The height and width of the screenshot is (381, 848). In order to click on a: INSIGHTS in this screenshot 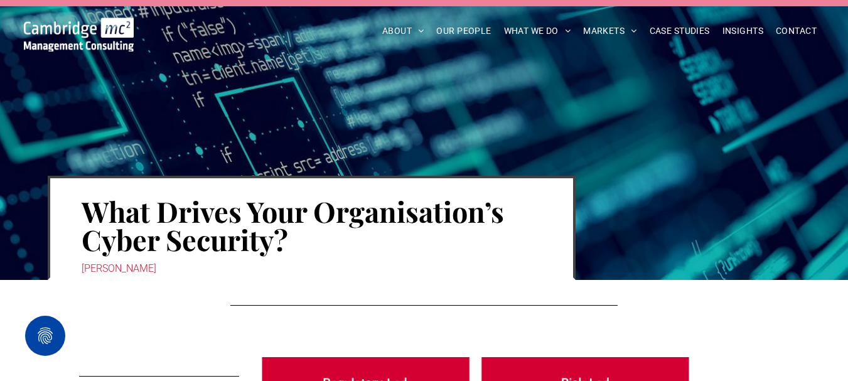, I will do `click(743, 31)`.